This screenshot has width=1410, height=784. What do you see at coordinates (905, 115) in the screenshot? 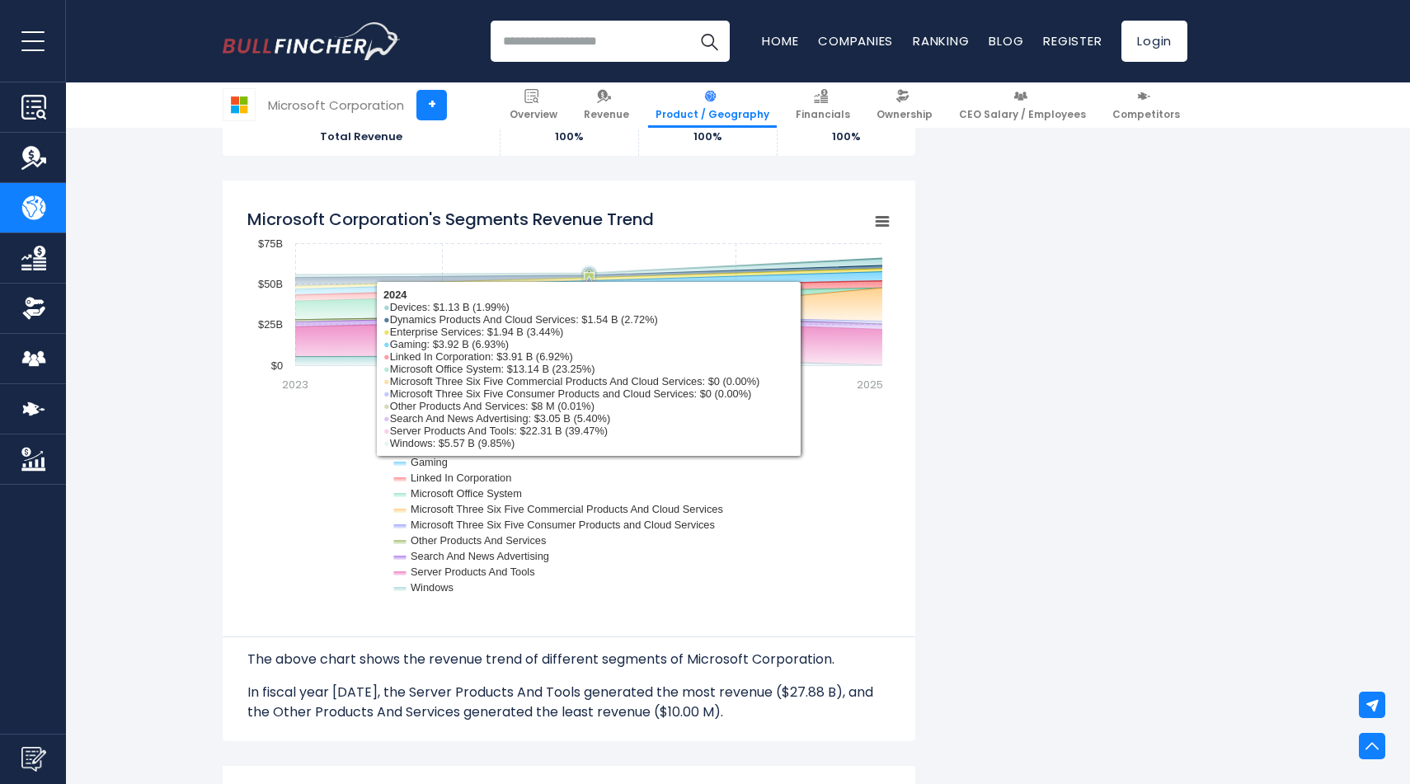
I see `span: Ownership` at bounding box center [905, 115].